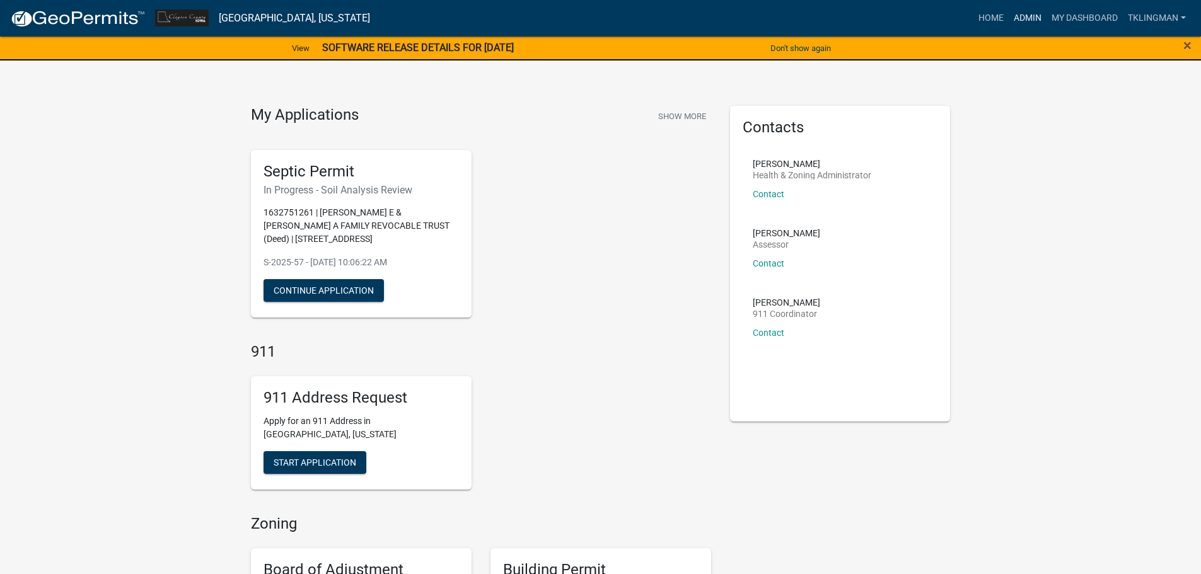  I want to click on h5: 911 Address Request, so click(361, 398).